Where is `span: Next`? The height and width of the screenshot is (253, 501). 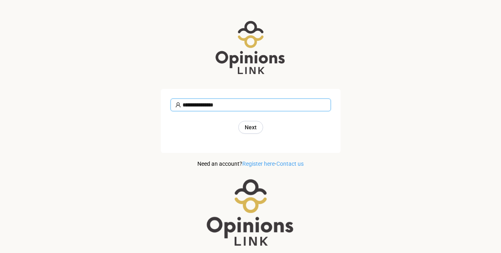
span: Next is located at coordinates (251, 128).